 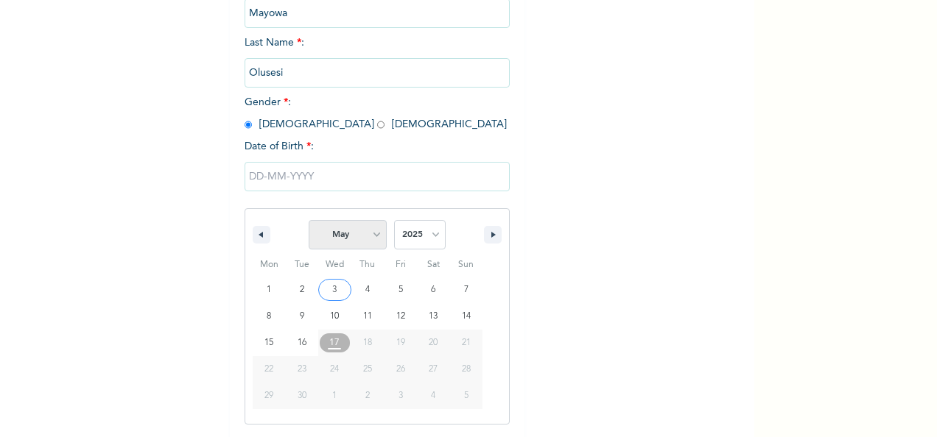 I want to click on span: Last Name :, so click(x=377, y=57).